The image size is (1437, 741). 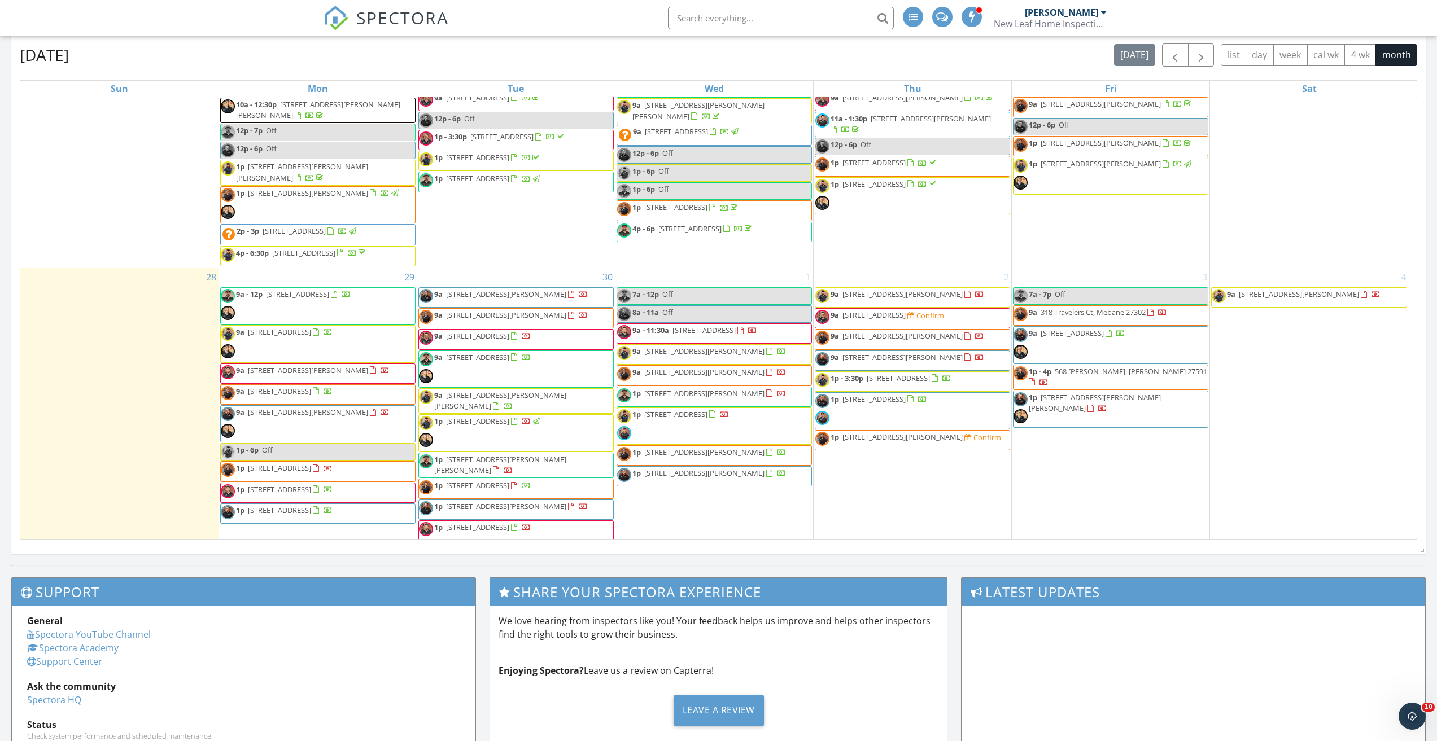 What do you see at coordinates (119, 405) in the screenshot?
I see `td: Go to September 28, 2025` at bounding box center [119, 405].